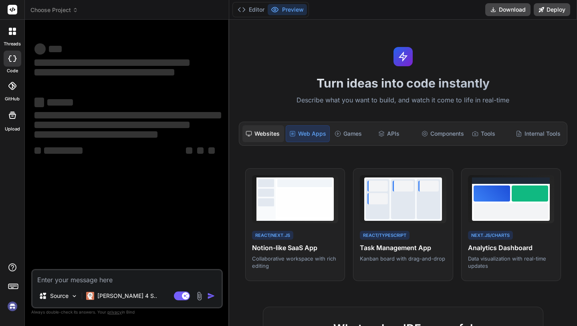 The height and width of the screenshot is (326, 577). What do you see at coordinates (403, 100) in the screenshot?
I see `p: Describe what you want to build, and watch it come to life in real-time` at bounding box center [403, 100].